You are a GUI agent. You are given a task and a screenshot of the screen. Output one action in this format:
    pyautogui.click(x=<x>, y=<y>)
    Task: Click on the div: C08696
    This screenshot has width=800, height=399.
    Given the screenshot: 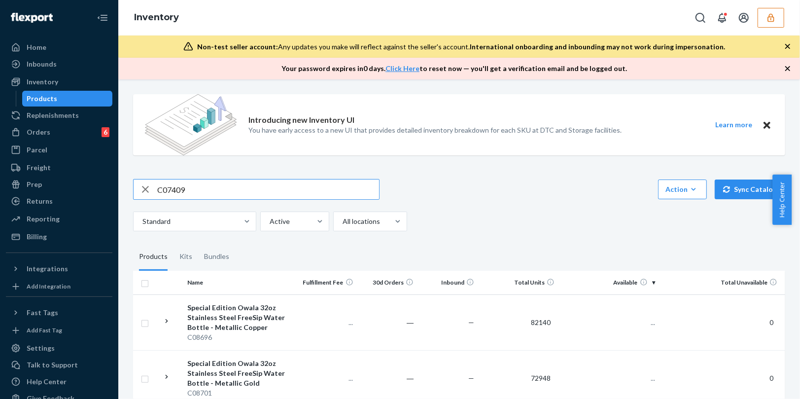 What is the action you would take?
    pyautogui.click(x=240, y=337)
    